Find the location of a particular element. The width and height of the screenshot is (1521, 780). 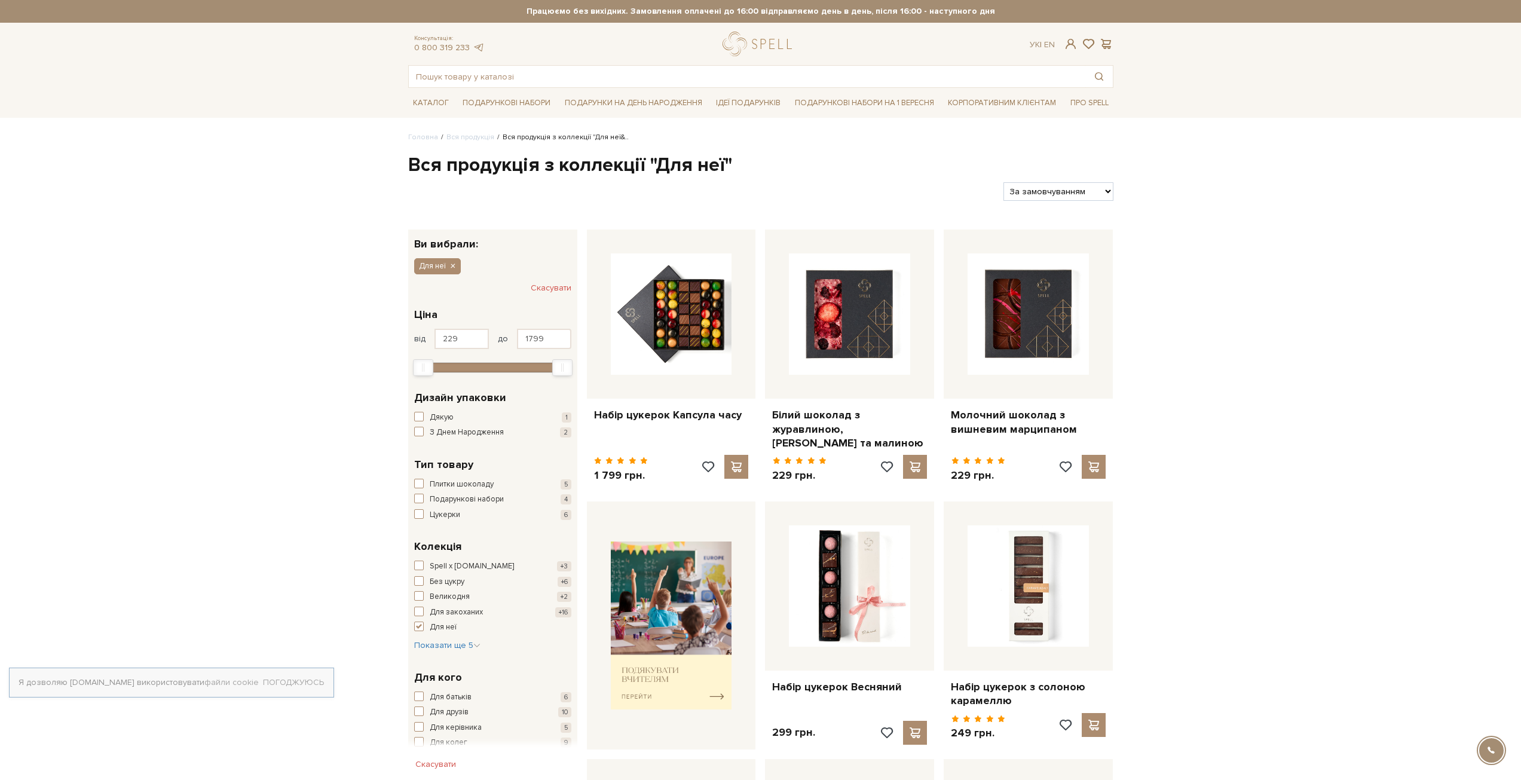

span: З Днем Народження is located at coordinates (467, 433).